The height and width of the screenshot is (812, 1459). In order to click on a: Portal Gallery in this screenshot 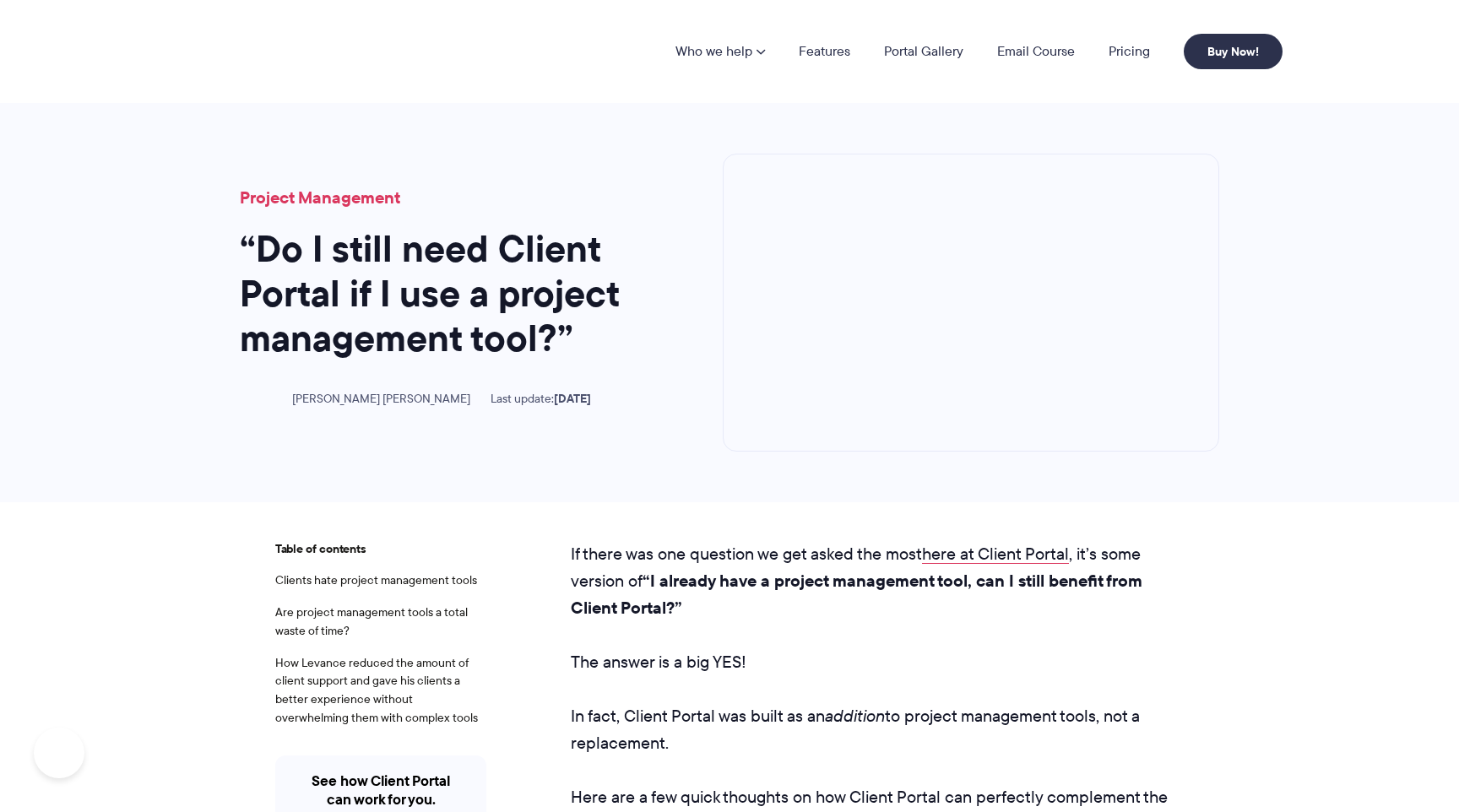, I will do `click(923, 52)`.